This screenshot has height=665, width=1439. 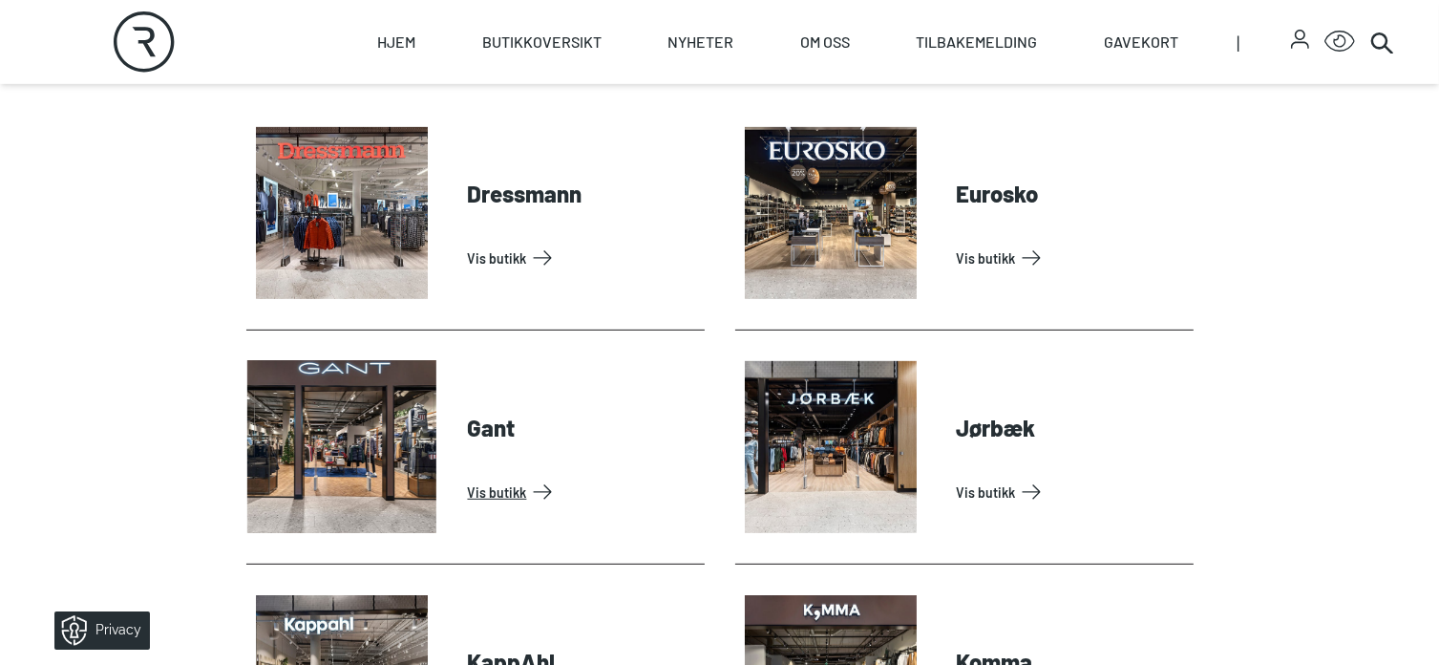 I want to click on a: Vis Butikk: Eurosko, so click(x=1071, y=258).